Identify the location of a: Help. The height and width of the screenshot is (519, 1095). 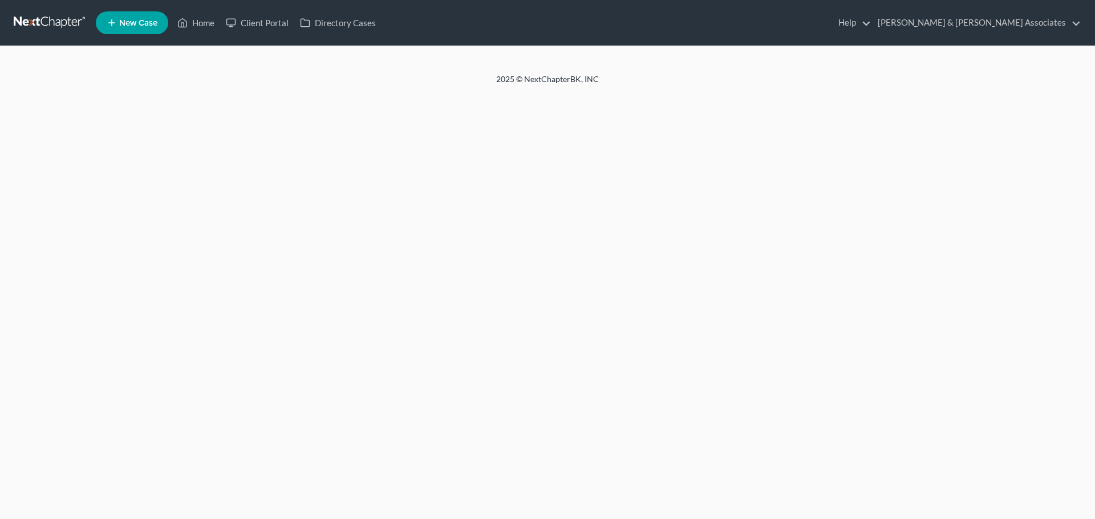
(851, 23).